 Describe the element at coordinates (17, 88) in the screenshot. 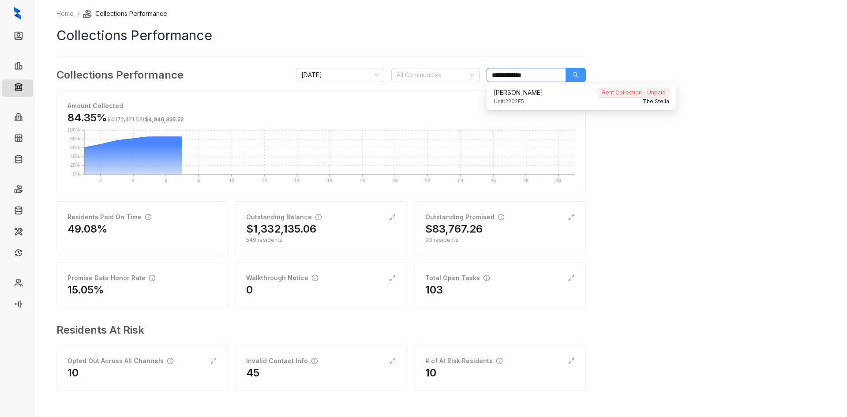

I see `li: Collections` at that location.